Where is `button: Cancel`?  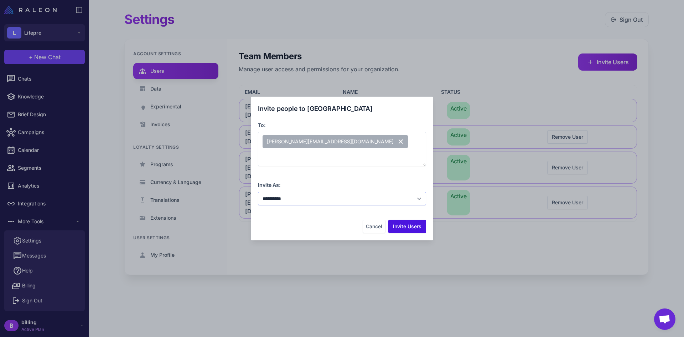
button: Cancel is located at coordinates (374, 226).